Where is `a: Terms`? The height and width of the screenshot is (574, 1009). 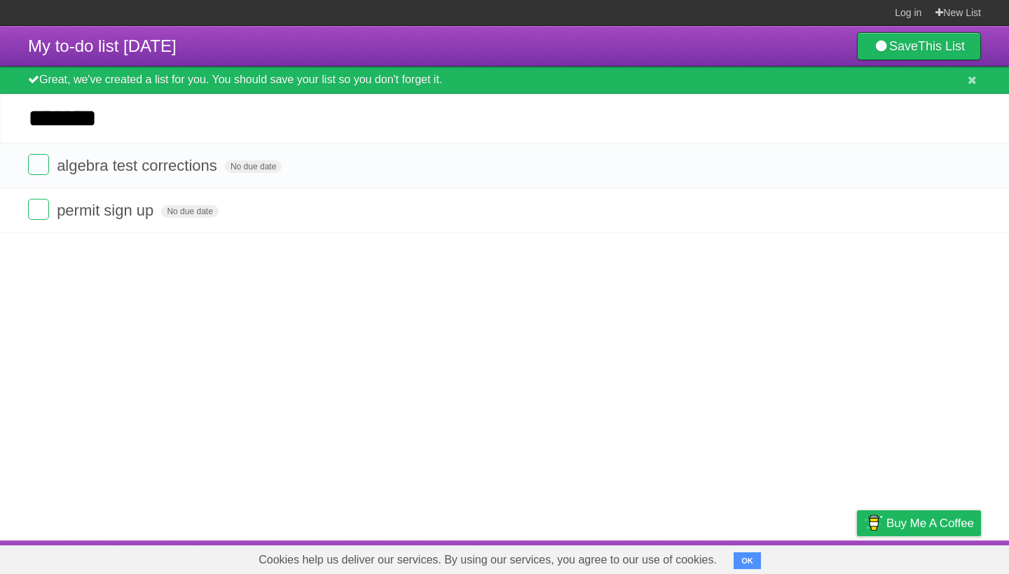 a: Terms is located at coordinates (806, 558).